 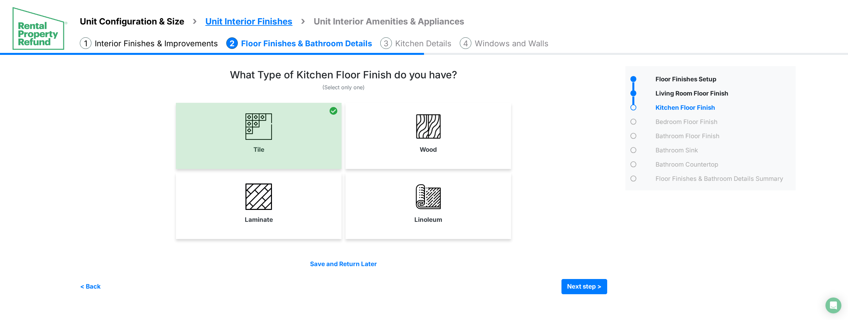 I want to click on div: Bathroom Floor Finish, so click(x=724, y=137).